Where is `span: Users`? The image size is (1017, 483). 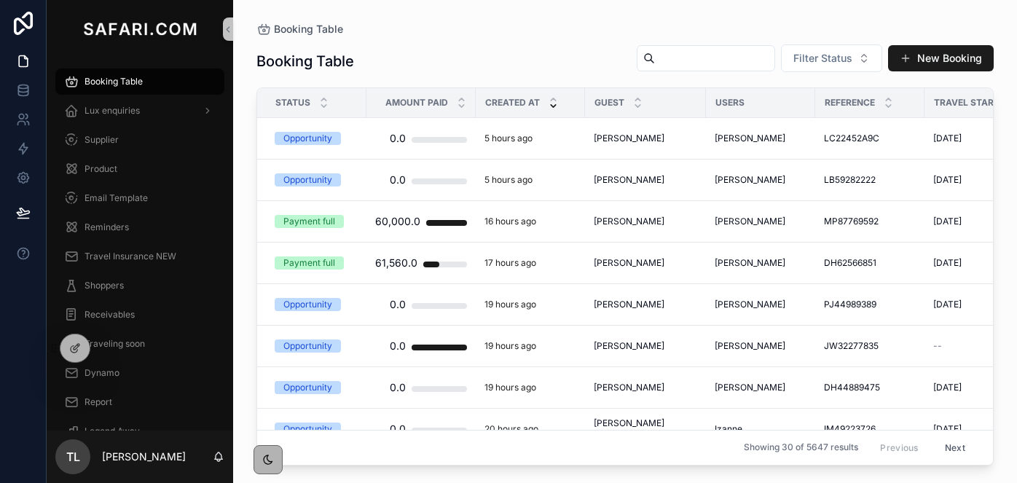
span: Users is located at coordinates (730, 103).